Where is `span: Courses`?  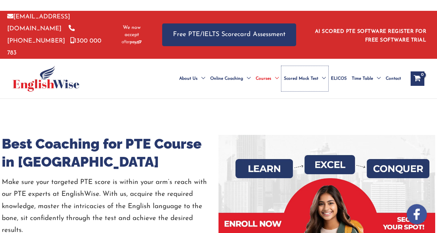
span: Courses is located at coordinates (263, 79).